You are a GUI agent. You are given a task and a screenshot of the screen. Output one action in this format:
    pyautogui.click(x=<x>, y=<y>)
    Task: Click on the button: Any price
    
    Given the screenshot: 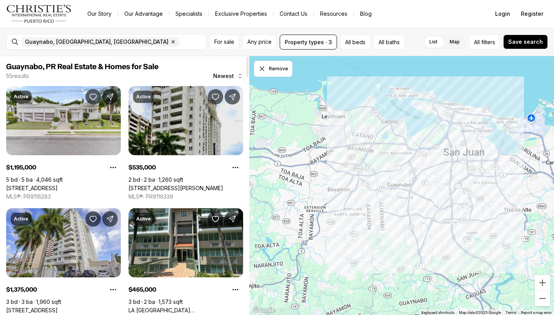 What is the action you would take?
    pyautogui.click(x=259, y=42)
    